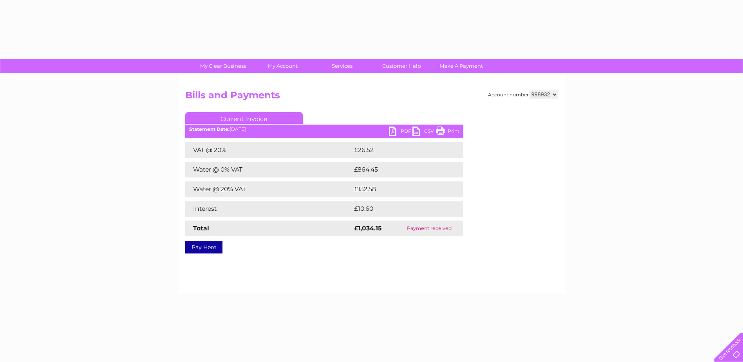  I want to click on a: My Account, so click(282, 66).